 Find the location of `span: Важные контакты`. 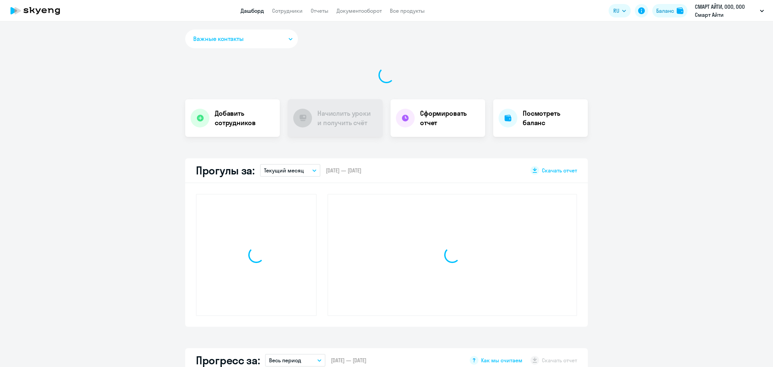

span: Важные контакты is located at coordinates (218, 39).